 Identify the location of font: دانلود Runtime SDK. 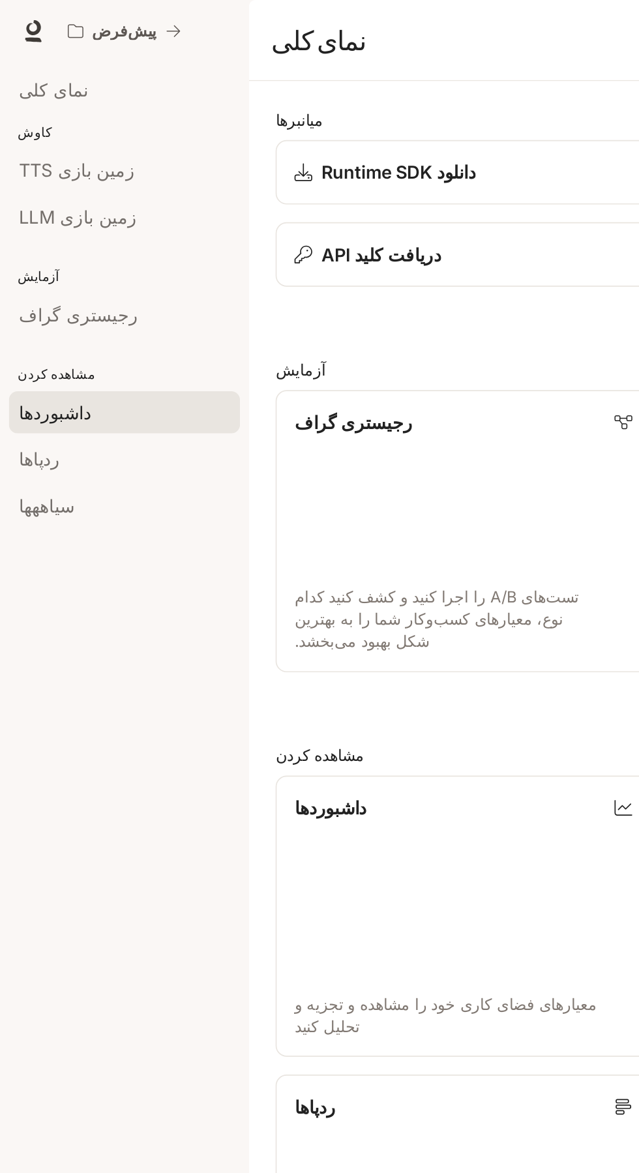
(233, 101).